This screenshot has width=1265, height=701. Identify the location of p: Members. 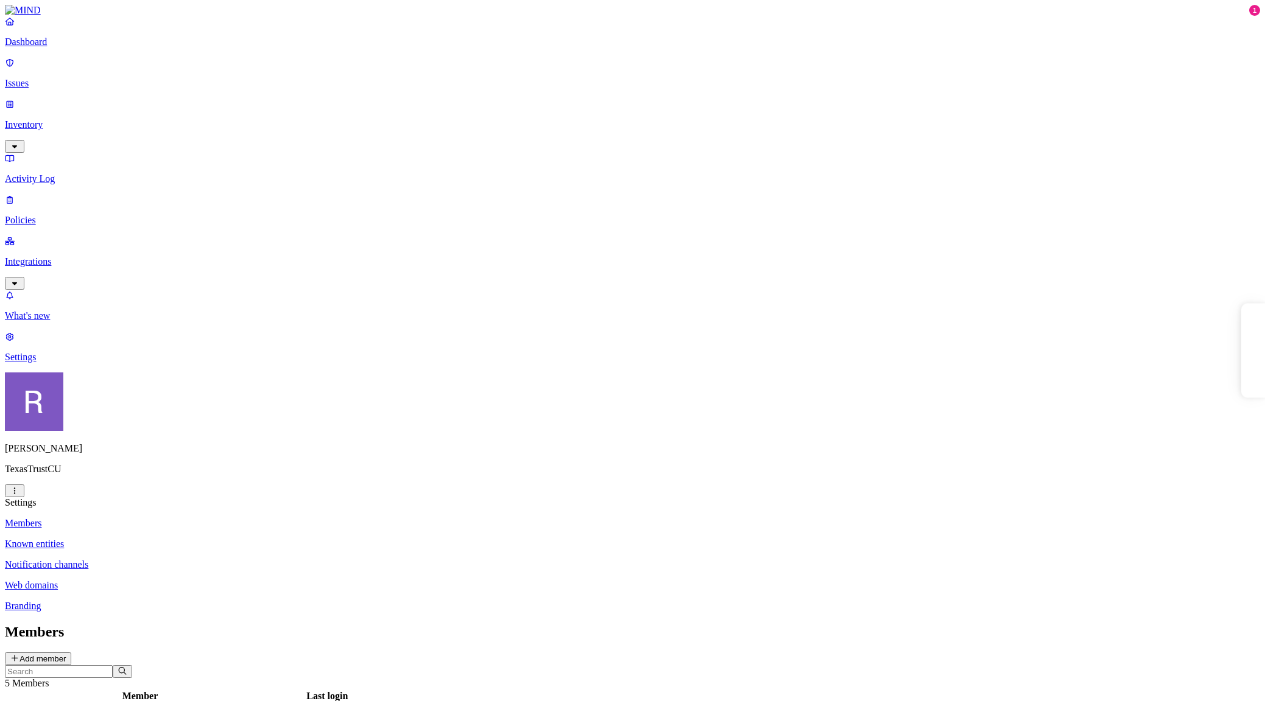
(632, 524).